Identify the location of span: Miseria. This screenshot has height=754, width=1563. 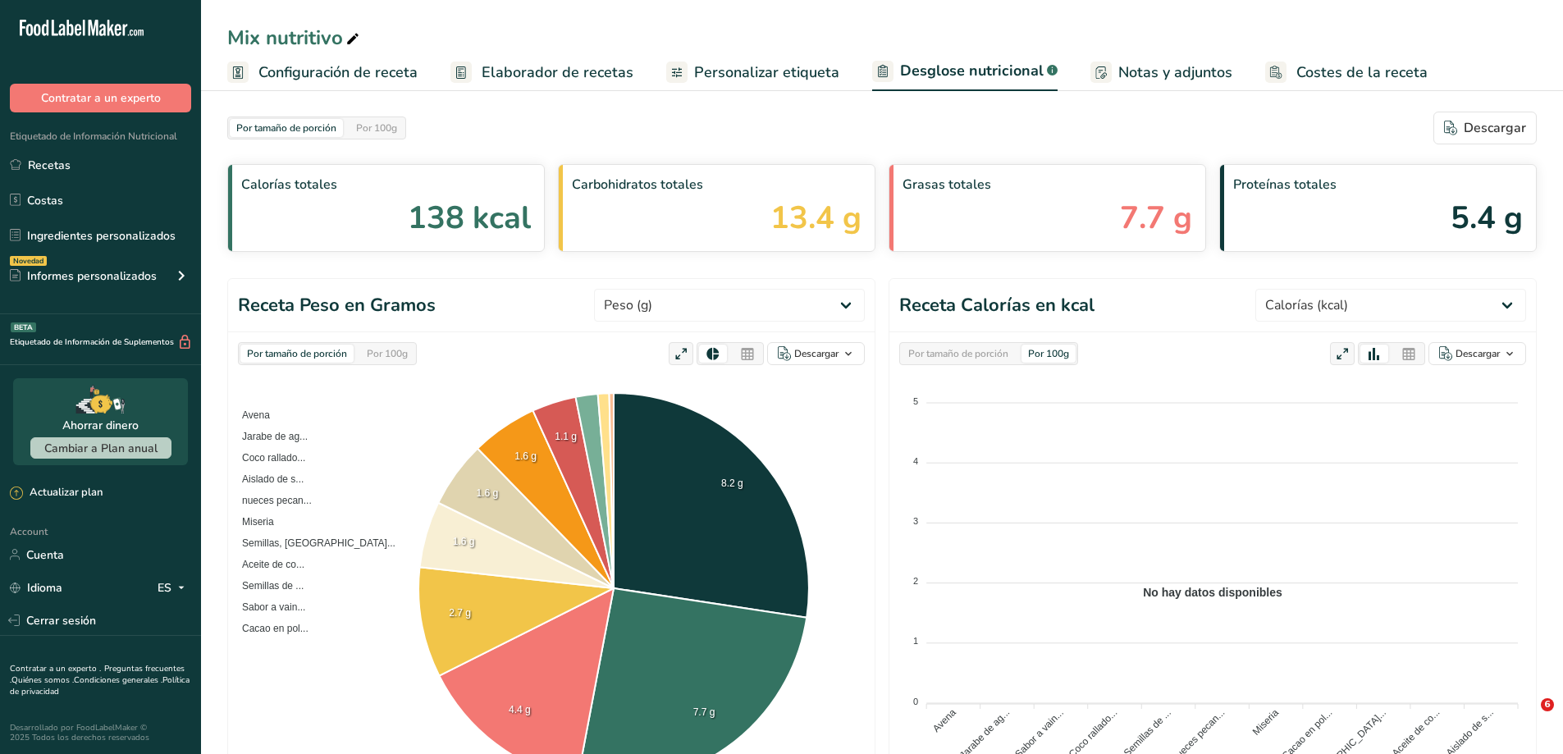
(252, 522).